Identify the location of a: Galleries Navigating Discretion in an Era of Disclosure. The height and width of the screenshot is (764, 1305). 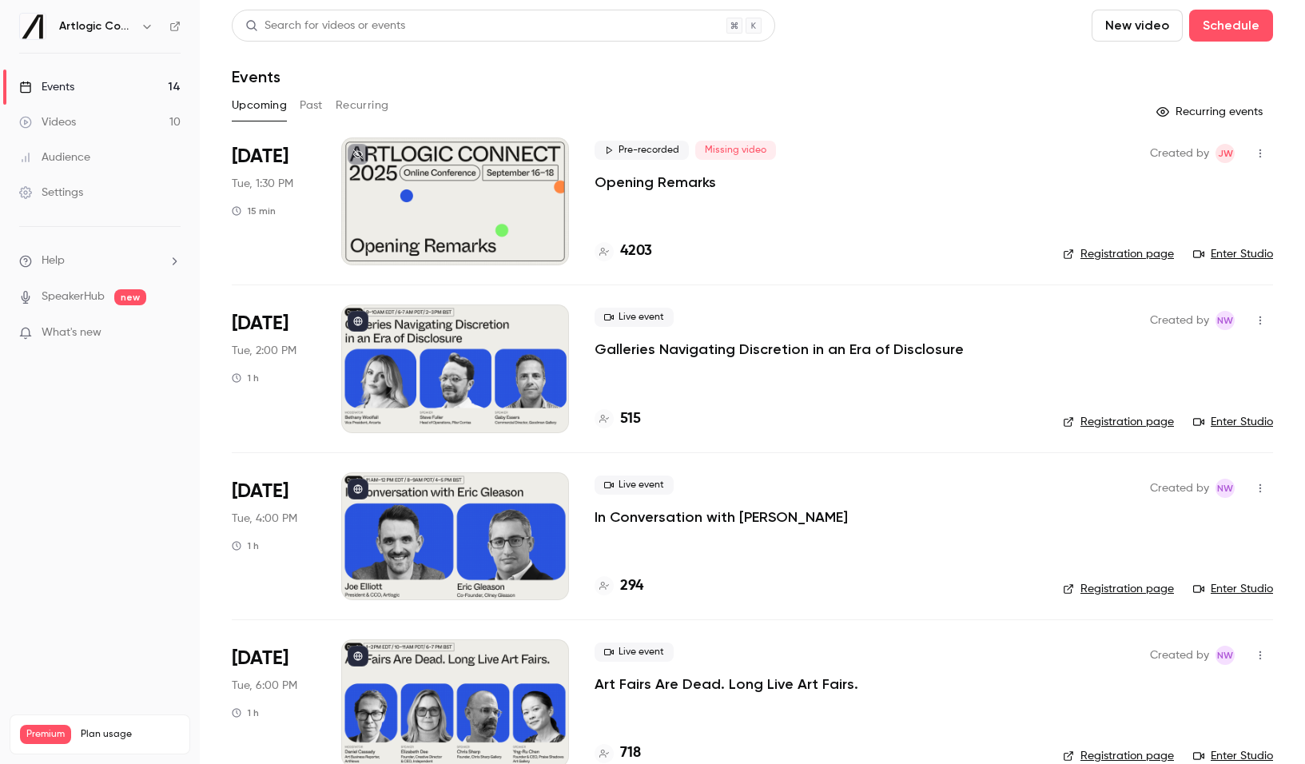
(779, 349).